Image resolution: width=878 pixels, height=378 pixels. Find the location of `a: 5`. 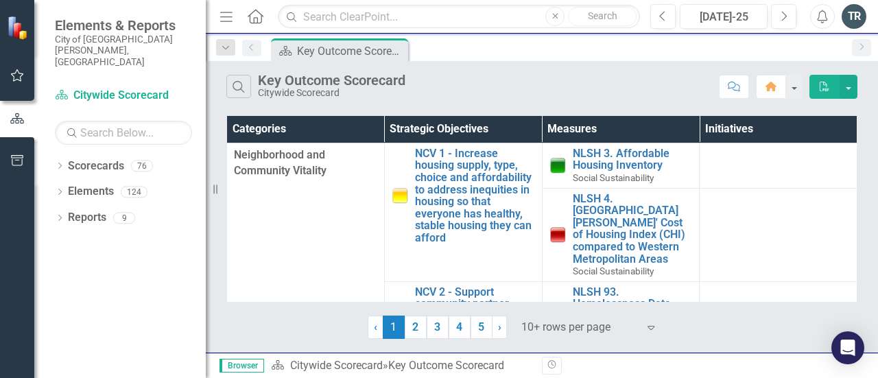

a: 5 is located at coordinates (481, 327).